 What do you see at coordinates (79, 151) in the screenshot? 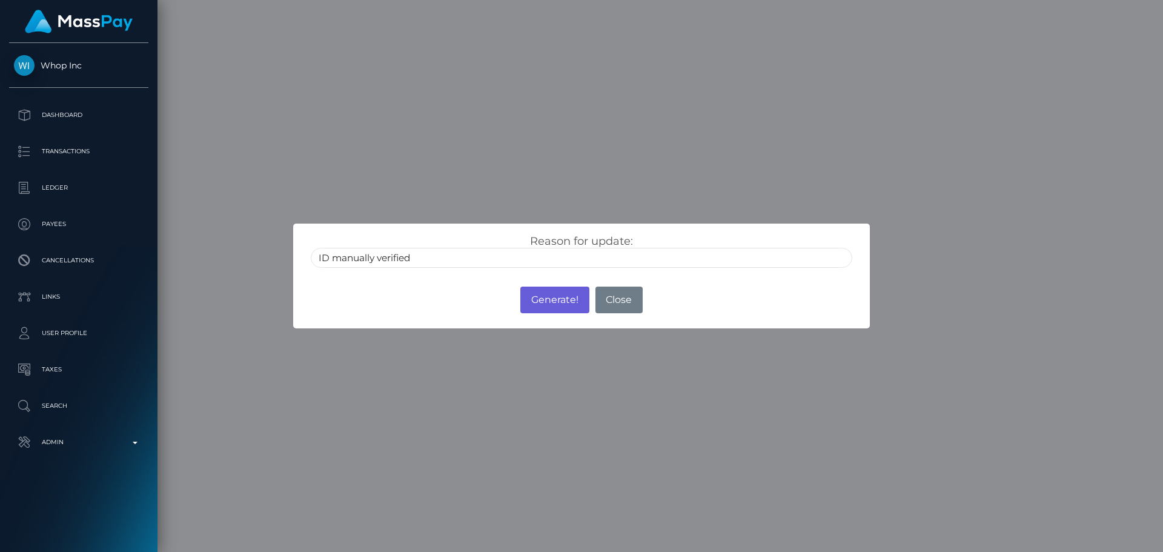
I see `p: Transactions` at bounding box center [79, 151].